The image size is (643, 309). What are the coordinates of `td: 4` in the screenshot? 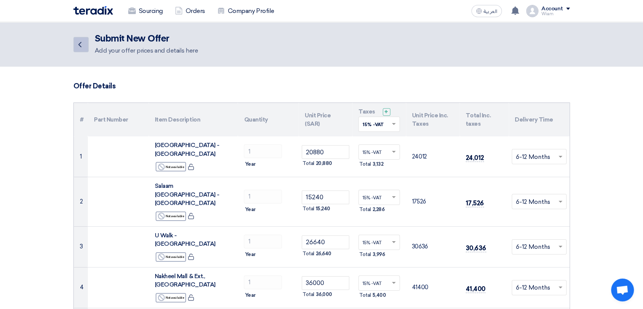 It's located at (81, 287).